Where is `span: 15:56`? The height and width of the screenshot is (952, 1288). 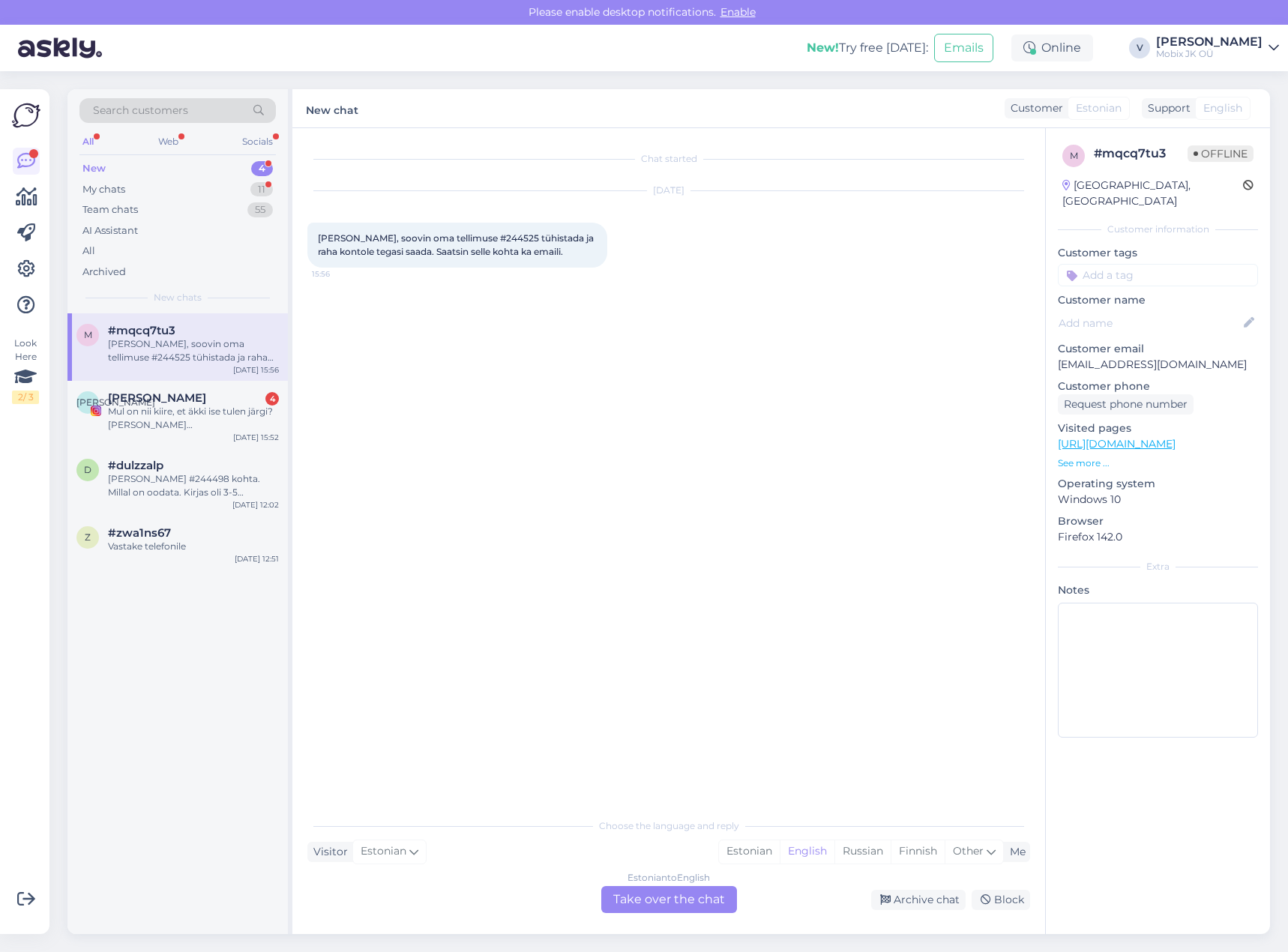 span: 15:56 is located at coordinates (339, 274).